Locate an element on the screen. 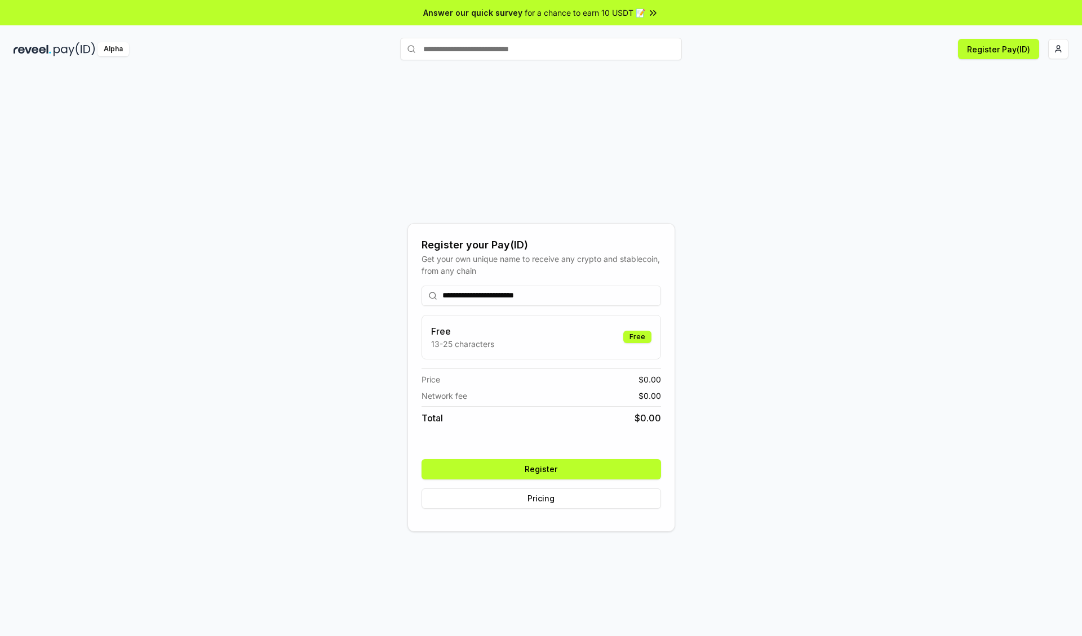 The width and height of the screenshot is (1082, 636). button: Pricing is located at coordinates (541, 499).